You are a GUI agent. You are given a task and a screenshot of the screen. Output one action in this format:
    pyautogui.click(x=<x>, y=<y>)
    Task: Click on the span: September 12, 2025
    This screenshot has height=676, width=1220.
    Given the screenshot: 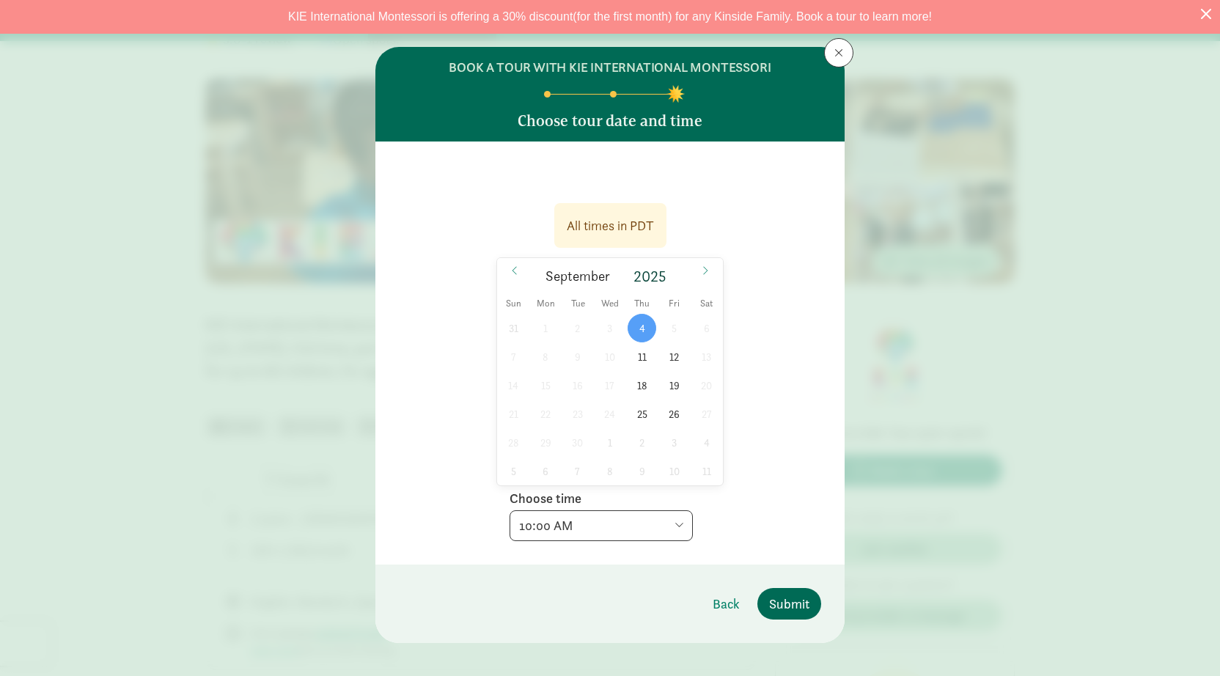 What is the action you would take?
    pyautogui.click(x=674, y=356)
    